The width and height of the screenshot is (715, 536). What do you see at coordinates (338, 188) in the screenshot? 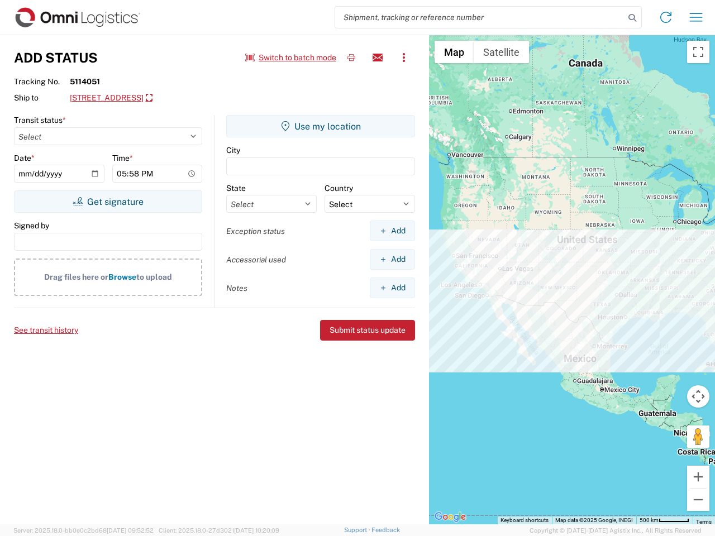
I see `label: Country` at bounding box center [338, 188].